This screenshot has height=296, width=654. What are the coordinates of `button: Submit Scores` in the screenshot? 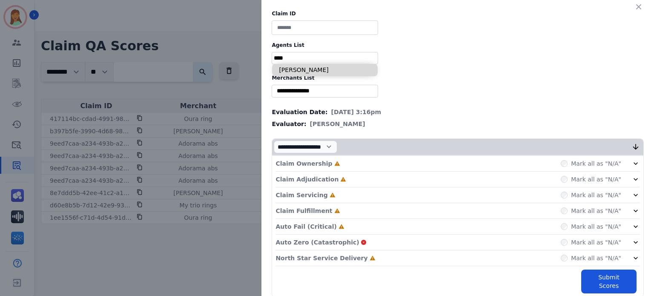 It's located at (608, 281).